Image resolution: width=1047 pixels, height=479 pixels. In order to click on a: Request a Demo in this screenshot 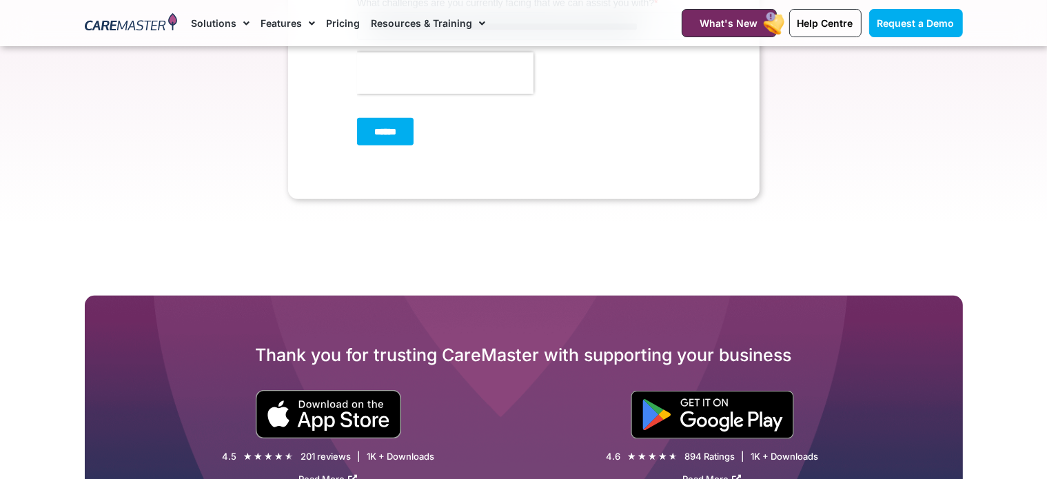, I will do `click(916, 23)`.